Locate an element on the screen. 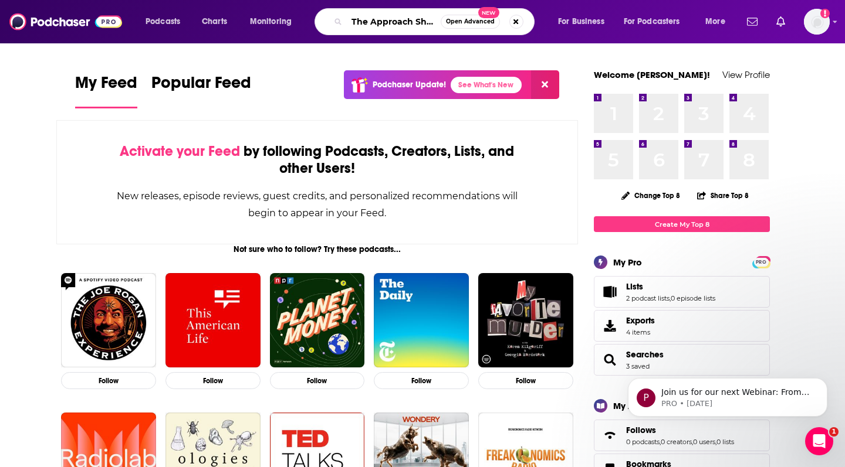  p: Podchaser Update! is located at coordinates (409, 84).